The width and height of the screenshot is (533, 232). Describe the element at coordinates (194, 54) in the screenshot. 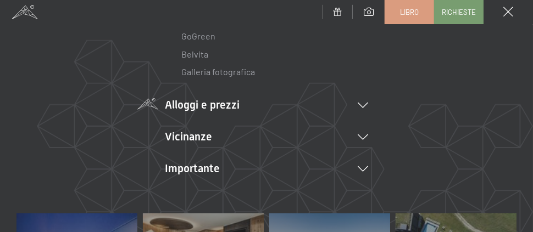

I see `a: Belvita` at that location.